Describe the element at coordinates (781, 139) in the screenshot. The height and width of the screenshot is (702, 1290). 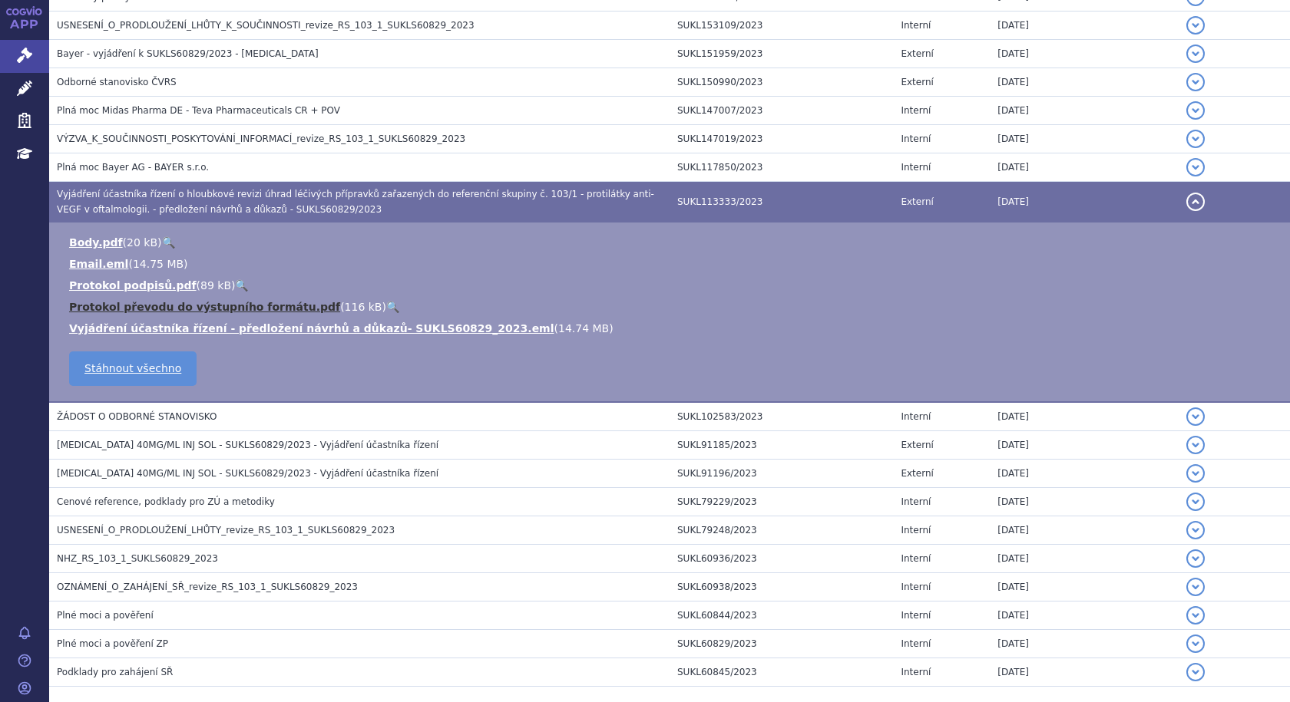
I see `td: SUKL147019/2023` at that location.